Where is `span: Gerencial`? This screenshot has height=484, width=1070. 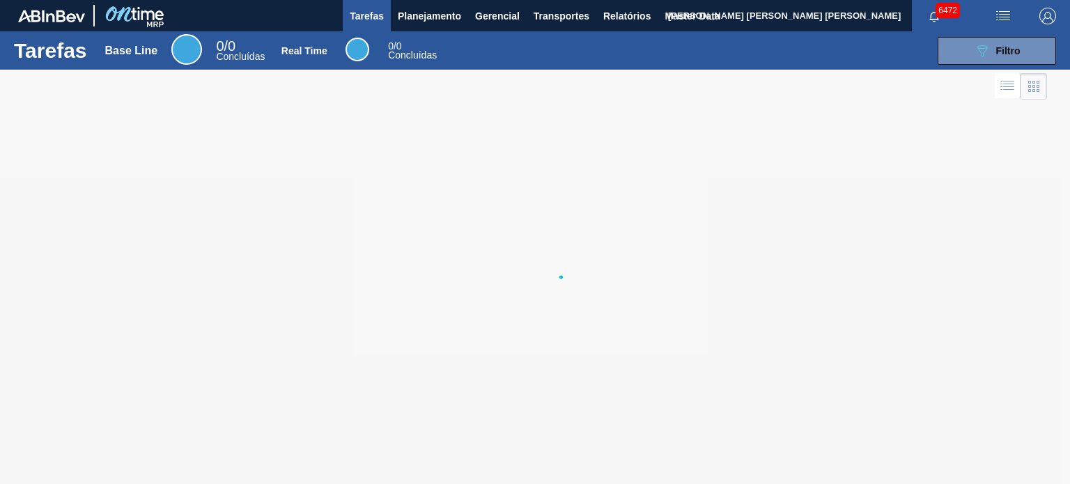 span: Gerencial is located at coordinates (497, 16).